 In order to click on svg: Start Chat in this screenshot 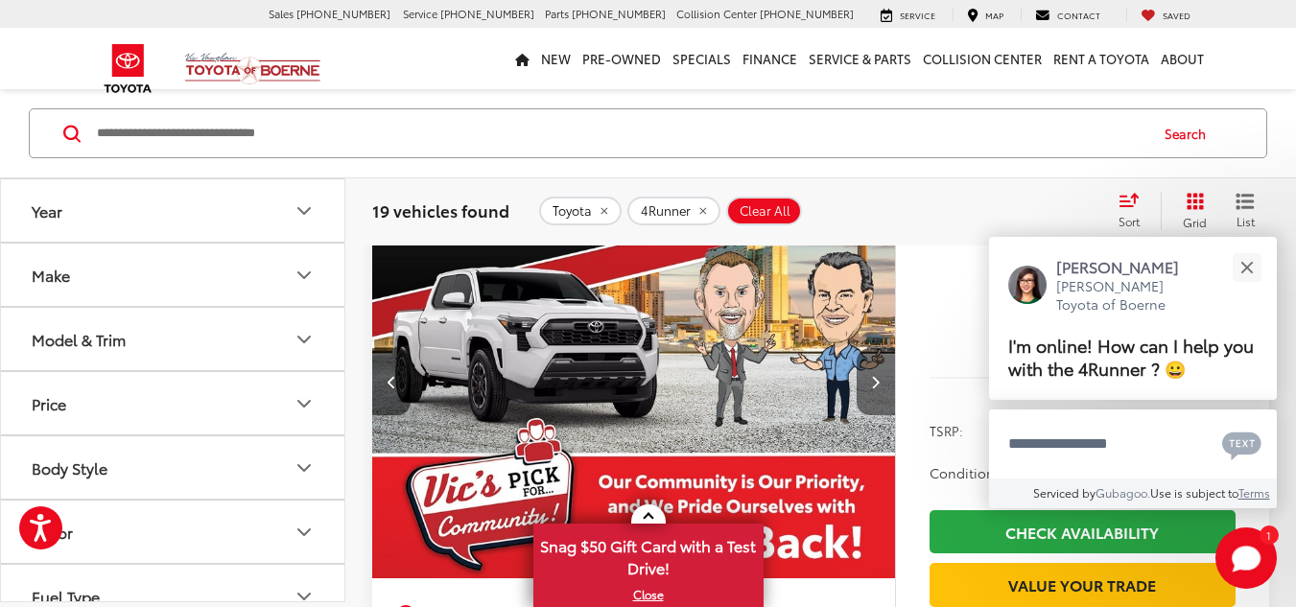, I will do `click(1246, 558)`.